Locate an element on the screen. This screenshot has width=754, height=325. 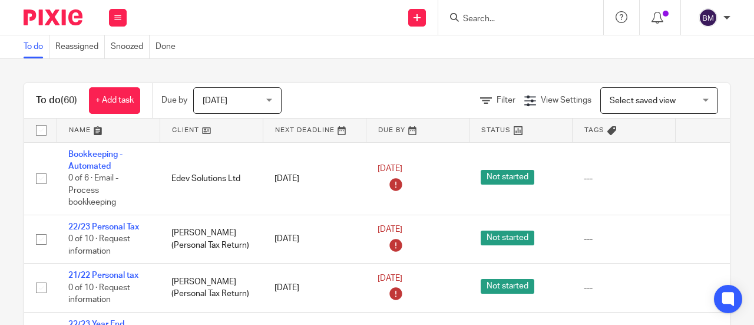
span: Select saved view is located at coordinates (643, 101).